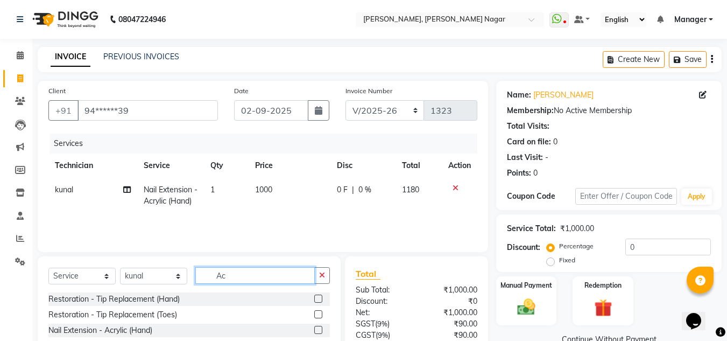 Image resolution: width=727 pixels, height=341 pixels. What do you see at coordinates (71, 57) in the screenshot?
I see `a: INVOICE` at bounding box center [71, 57].